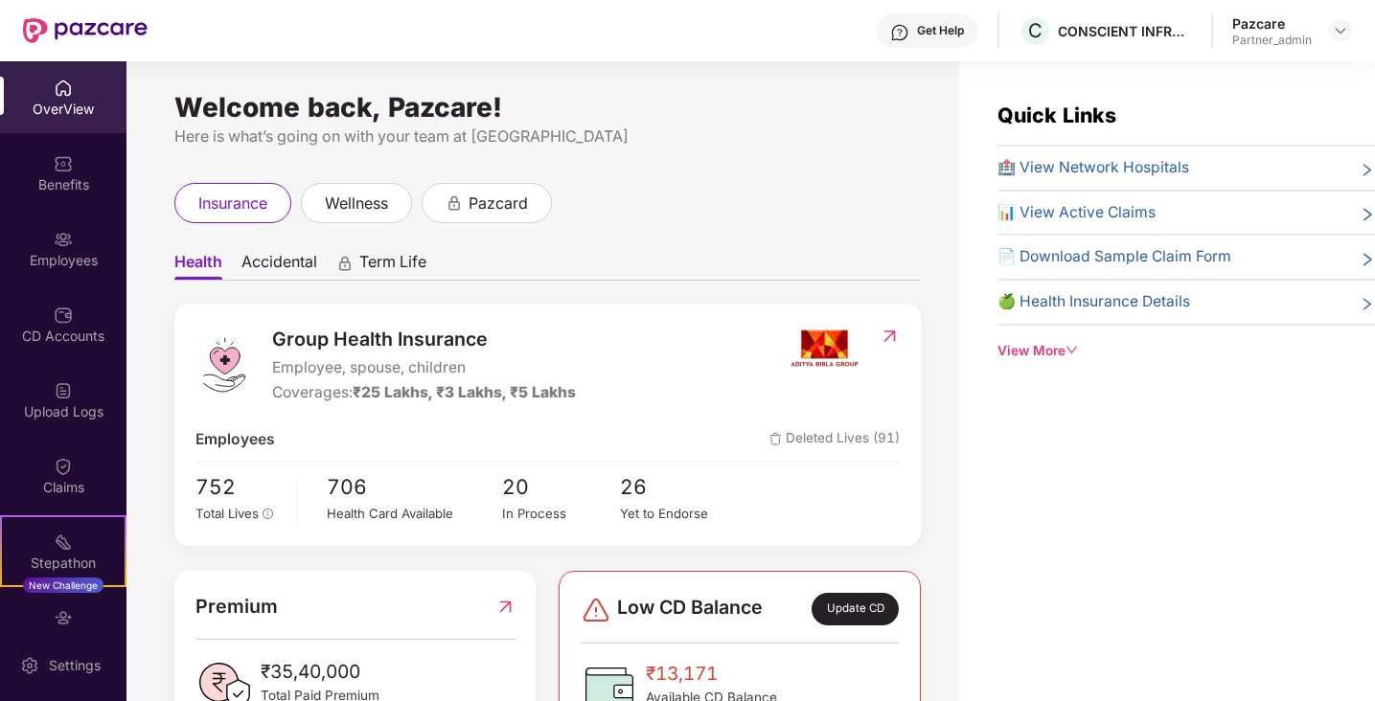  Describe the element at coordinates (678, 487) in the screenshot. I see `span: 26` at that location.